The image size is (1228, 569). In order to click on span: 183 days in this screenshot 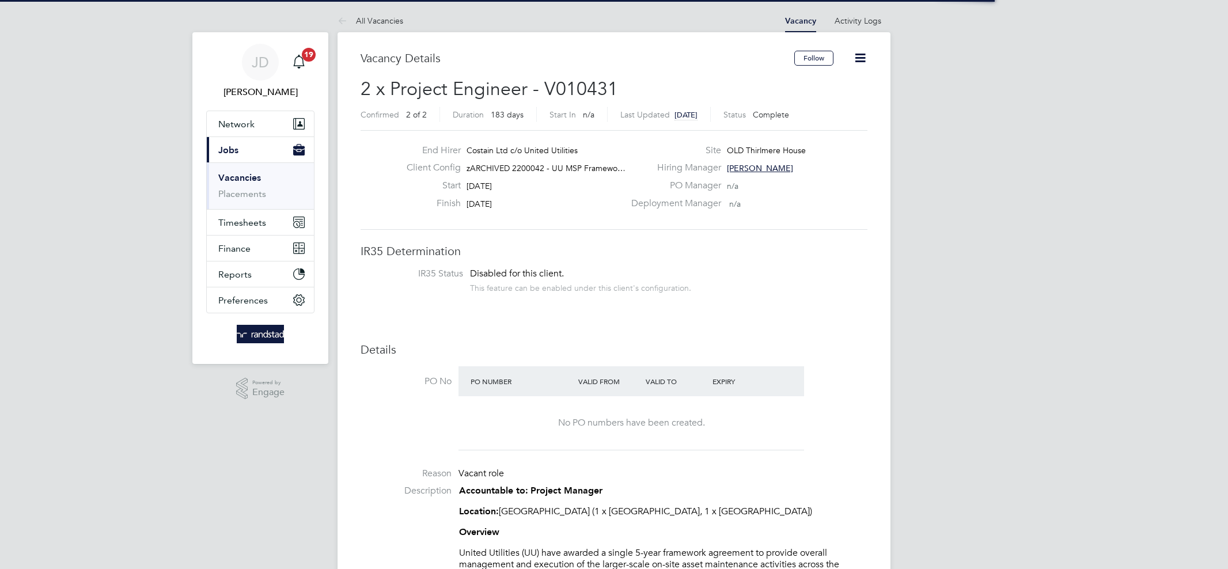, I will do `click(507, 115)`.